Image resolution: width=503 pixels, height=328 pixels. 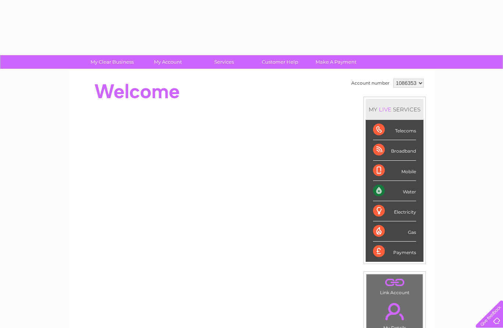 What do you see at coordinates (112, 62) in the screenshot?
I see `a: My Clear Business` at bounding box center [112, 62].